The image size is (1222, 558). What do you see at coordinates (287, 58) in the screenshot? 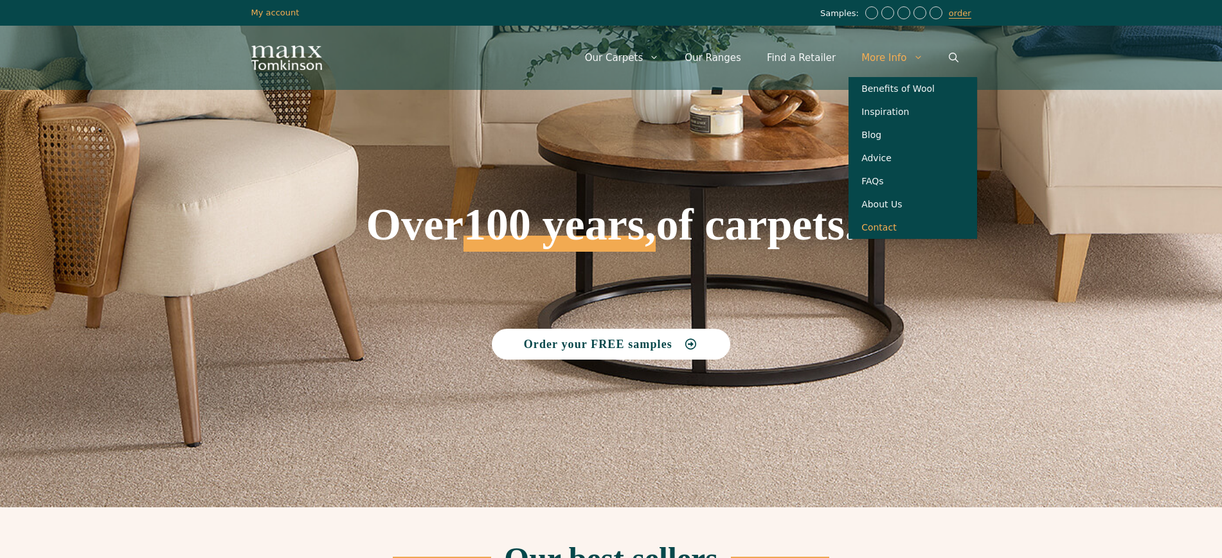
I see `img: Manx Tomkinson` at bounding box center [287, 58].